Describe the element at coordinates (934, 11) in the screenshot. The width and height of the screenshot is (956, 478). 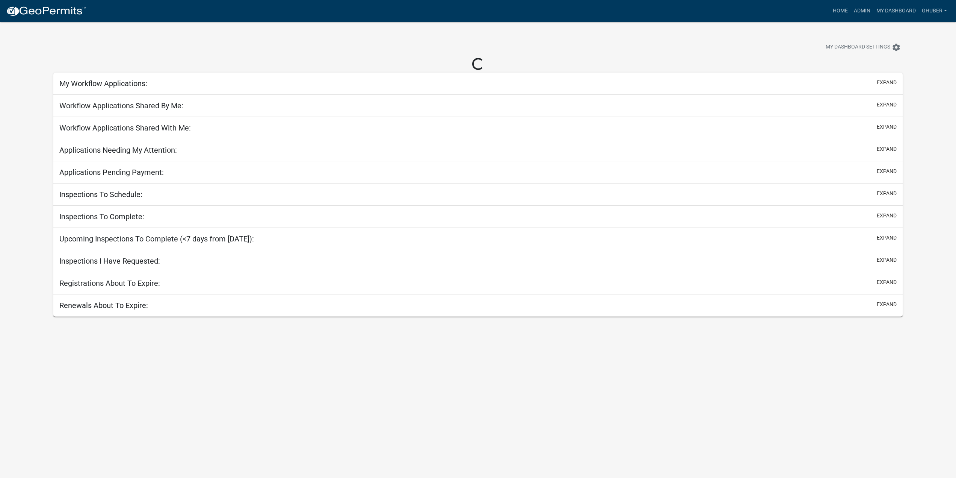
I see `a: GHuber` at that location.